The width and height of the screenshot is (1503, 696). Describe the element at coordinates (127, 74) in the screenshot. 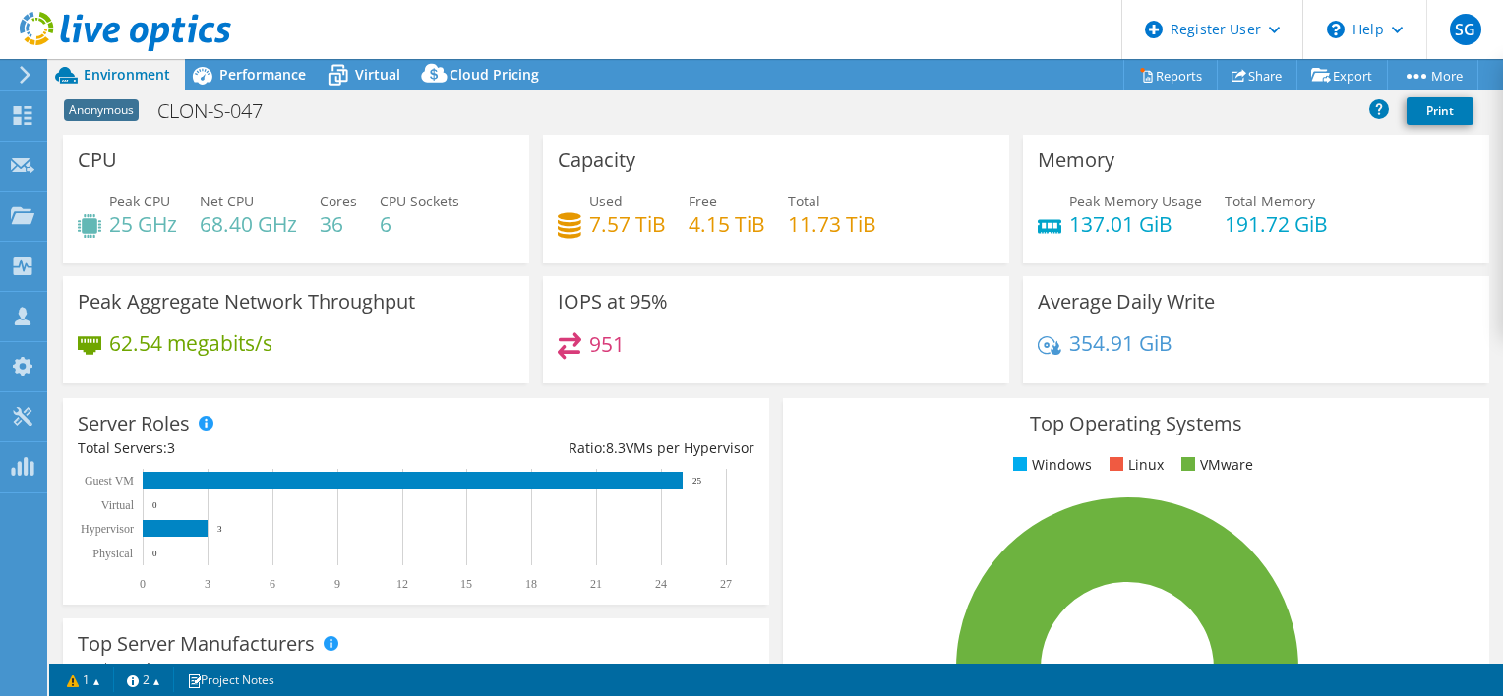

I see `span: Environment` at that location.